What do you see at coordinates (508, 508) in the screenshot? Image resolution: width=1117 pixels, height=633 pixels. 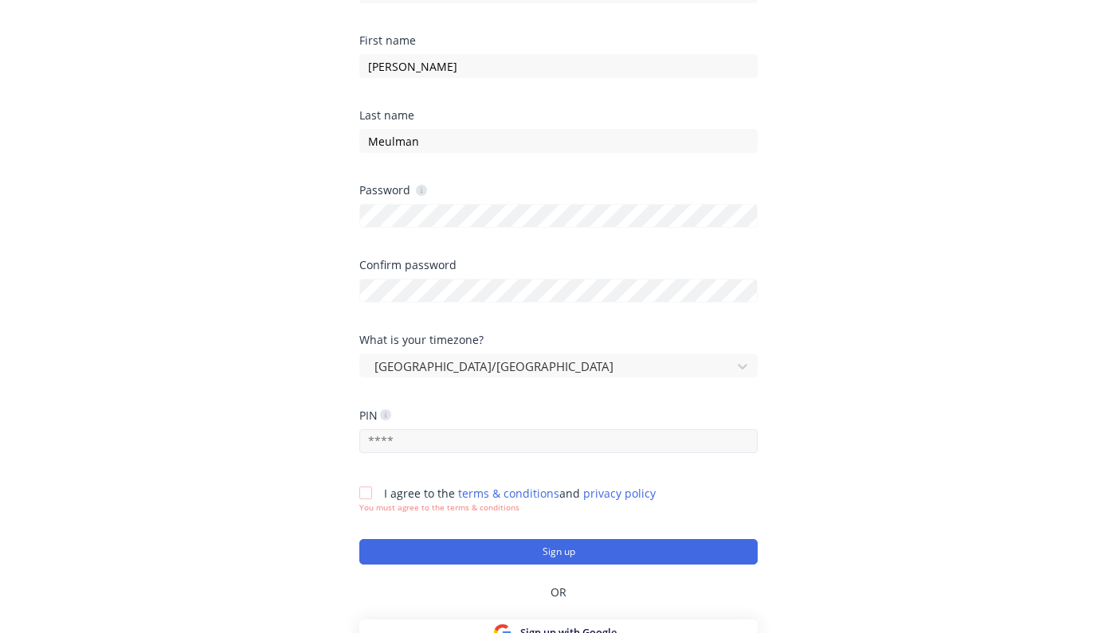 I see `div: You must agree to the terms & conditions` at bounding box center [508, 508].